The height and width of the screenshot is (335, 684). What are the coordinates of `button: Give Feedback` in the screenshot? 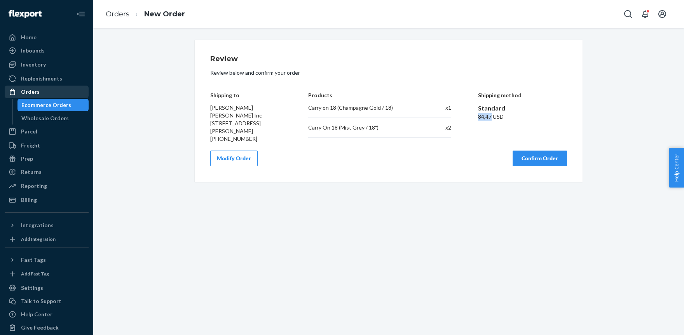 It's located at (47, 327).